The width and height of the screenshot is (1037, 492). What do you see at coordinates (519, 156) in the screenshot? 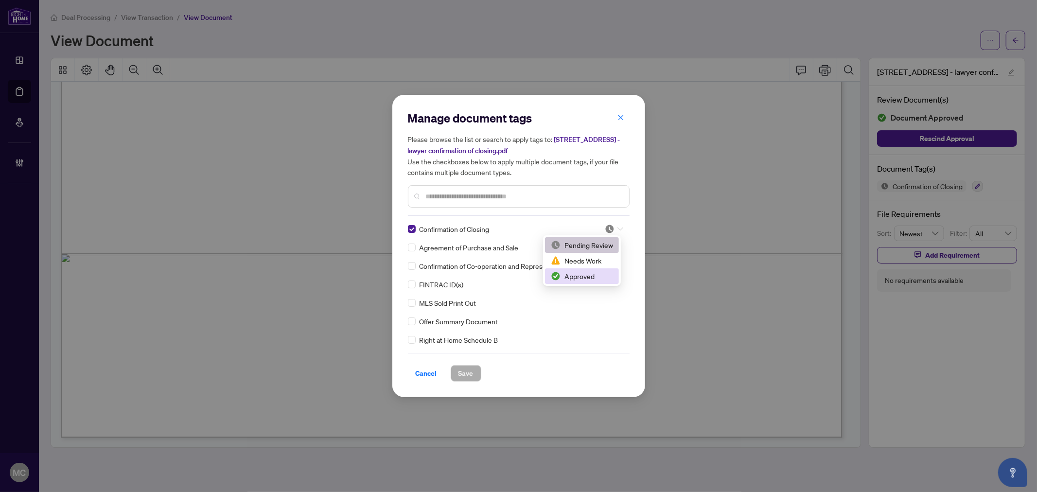
I see `h5: Please browse the list or search to apply tags to: Use the checkboxes below to apply multiple doc...` at bounding box center [519, 156].